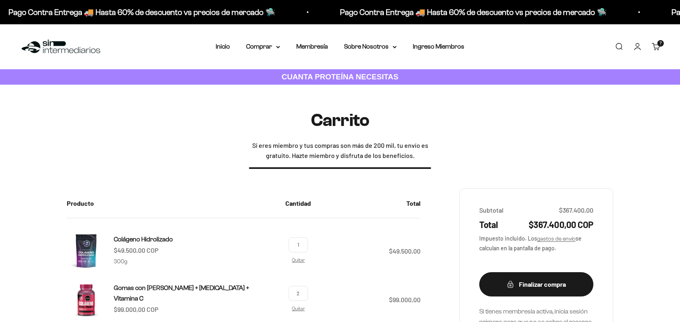  What do you see at coordinates (561, 224) in the screenshot?
I see `span: $367.400,00 COP` at bounding box center [561, 224].